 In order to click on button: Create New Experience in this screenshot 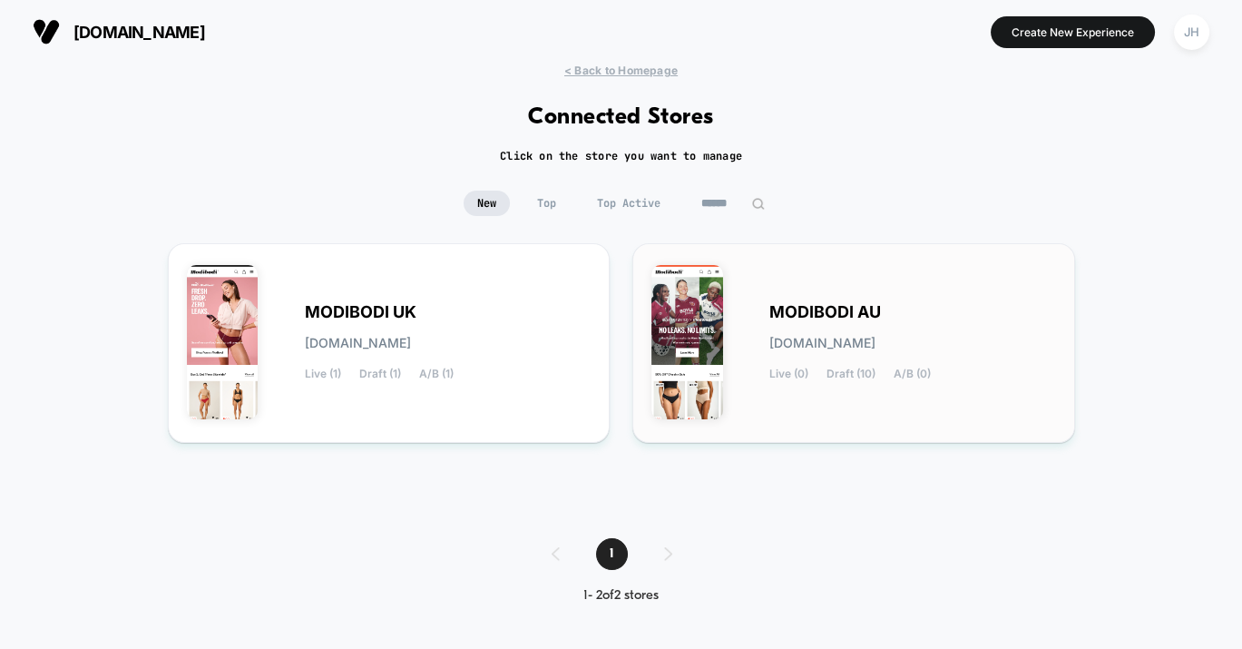, I will do `click(1073, 32)`.